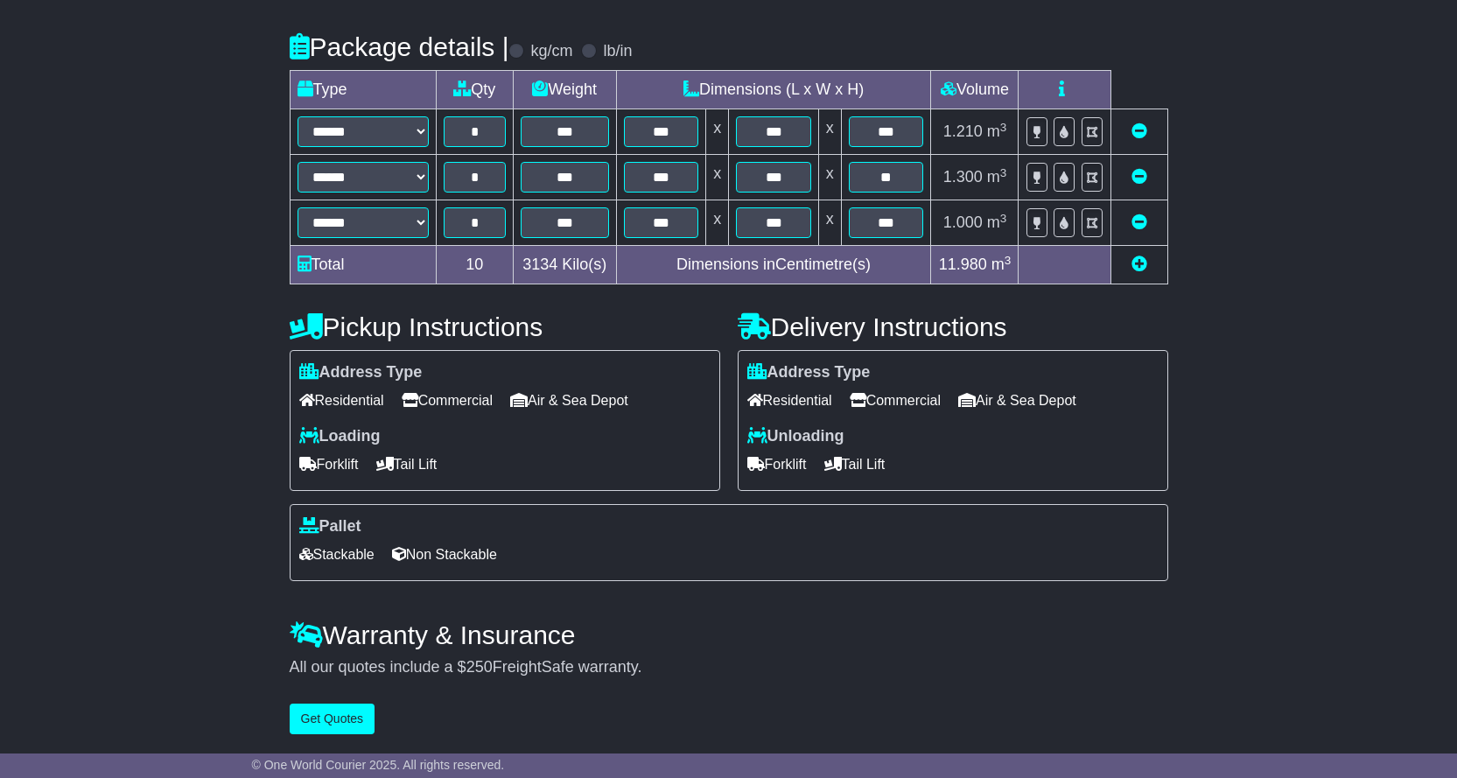  What do you see at coordinates (962, 222) in the screenshot?
I see `span: 1.000` at bounding box center [962, 222].